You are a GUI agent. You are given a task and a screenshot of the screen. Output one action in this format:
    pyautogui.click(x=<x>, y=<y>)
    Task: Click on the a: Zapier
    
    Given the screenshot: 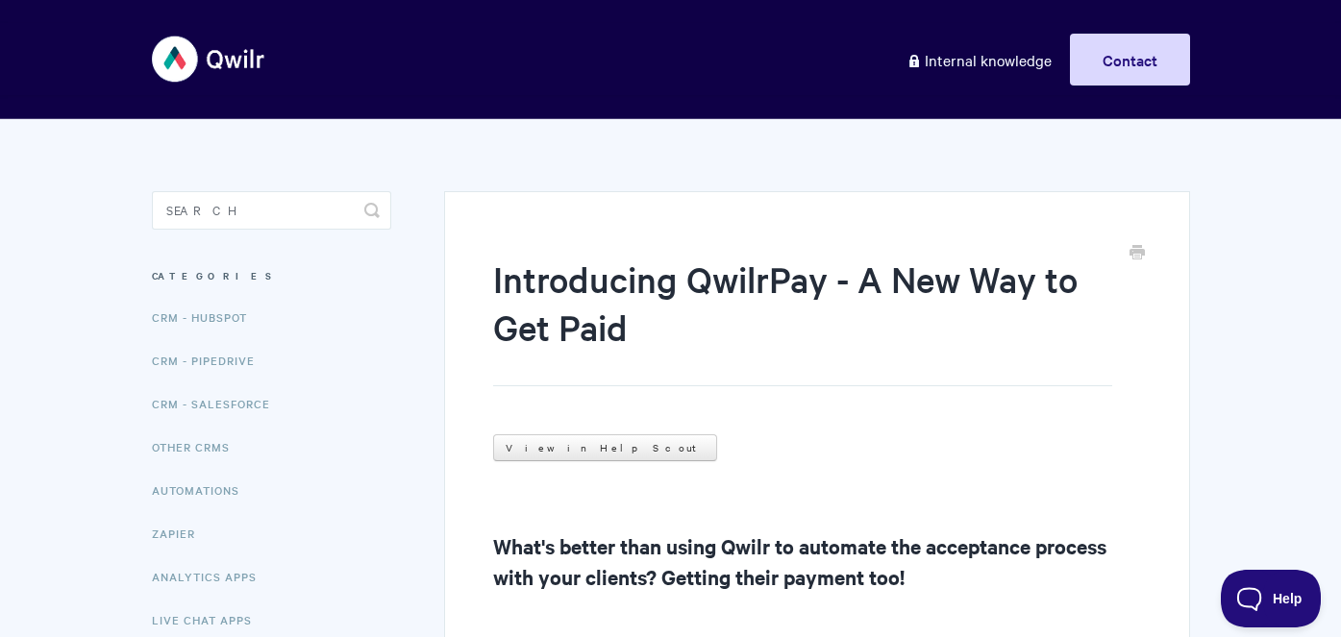 What is the action you would take?
    pyautogui.click(x=181, y=534)
    